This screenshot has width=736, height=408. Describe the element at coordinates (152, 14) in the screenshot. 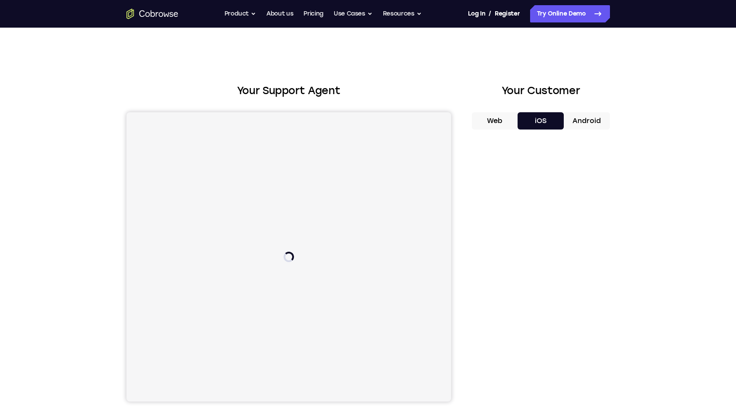

I see `a: Go to the home page` at that location.